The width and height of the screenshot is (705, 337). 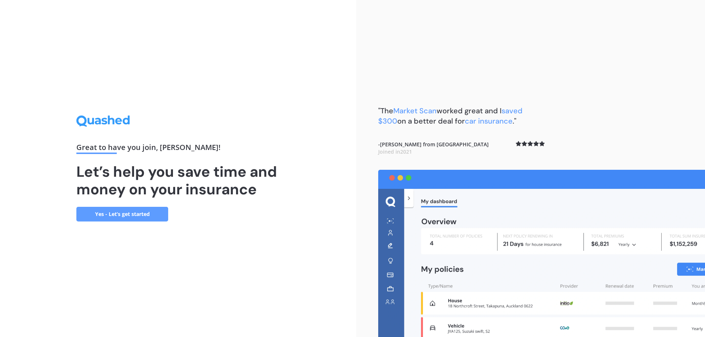 What do you see at coordinates (450, 116) in the screenshot?
I see `span: saved $300` at bounding box center [450, 116].